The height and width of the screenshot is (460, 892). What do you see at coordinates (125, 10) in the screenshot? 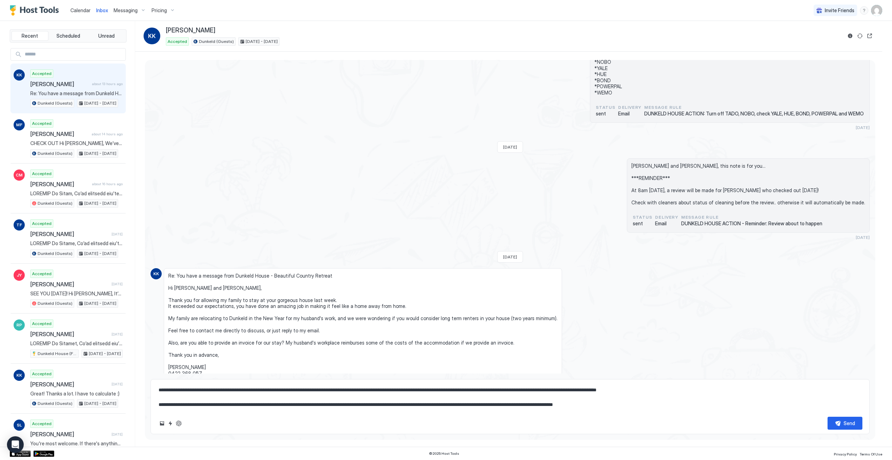
I see `span: Messaging` at bounding box center [125, 10].